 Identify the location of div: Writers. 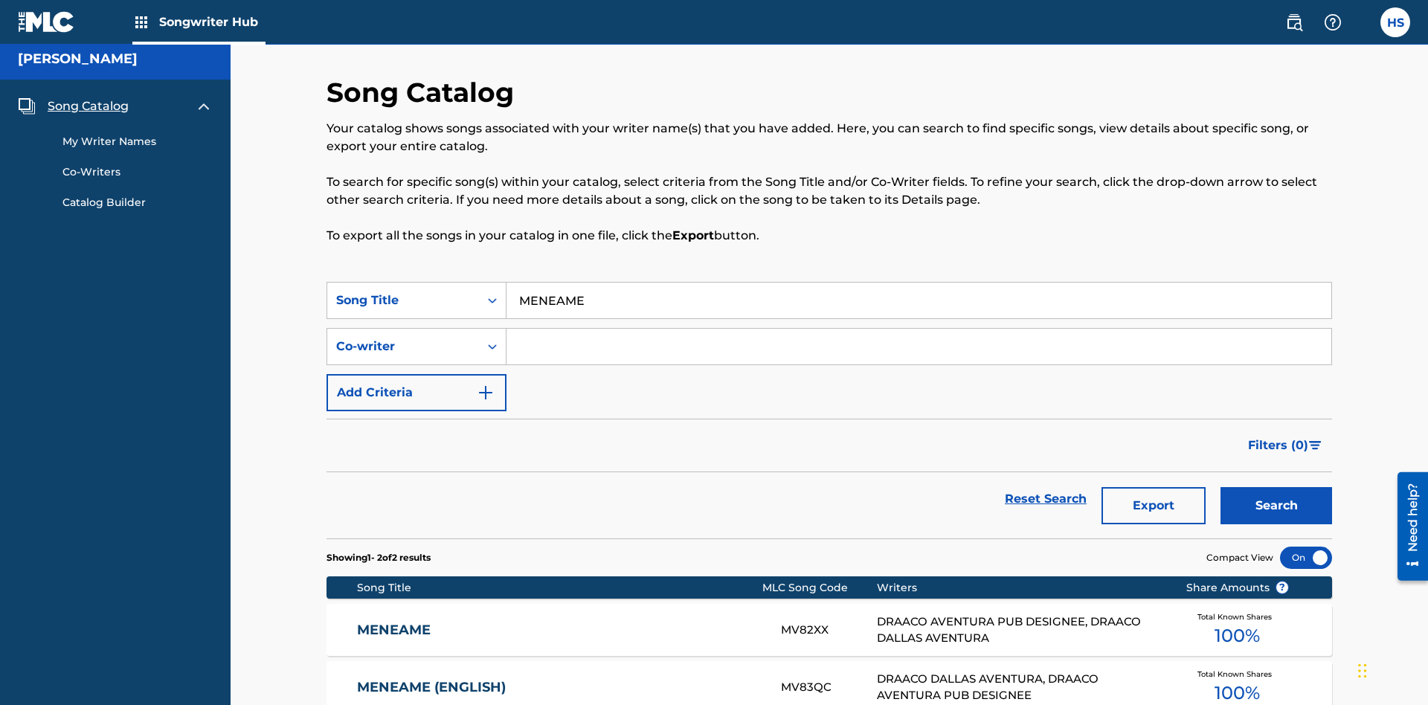
(1019, 587).